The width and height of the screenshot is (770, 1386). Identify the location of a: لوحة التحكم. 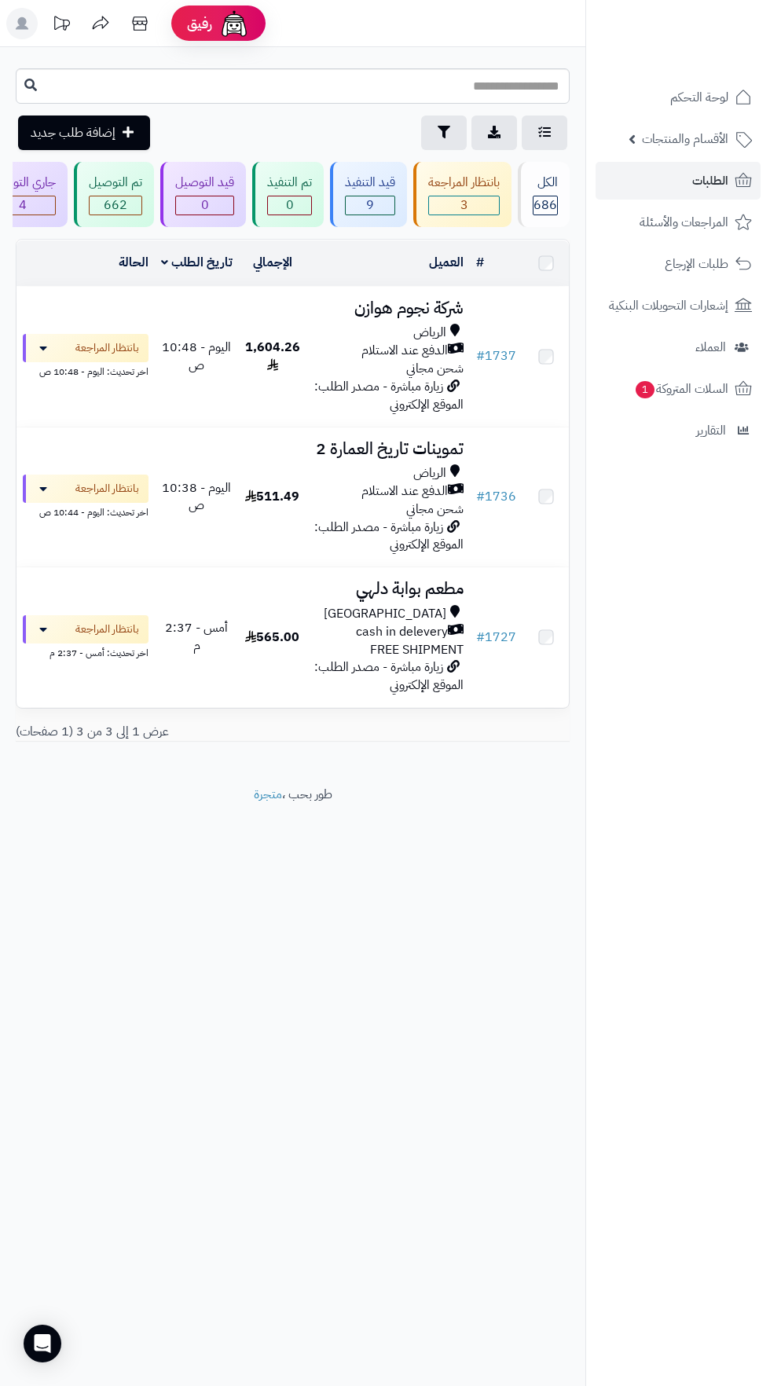
(678, 97).